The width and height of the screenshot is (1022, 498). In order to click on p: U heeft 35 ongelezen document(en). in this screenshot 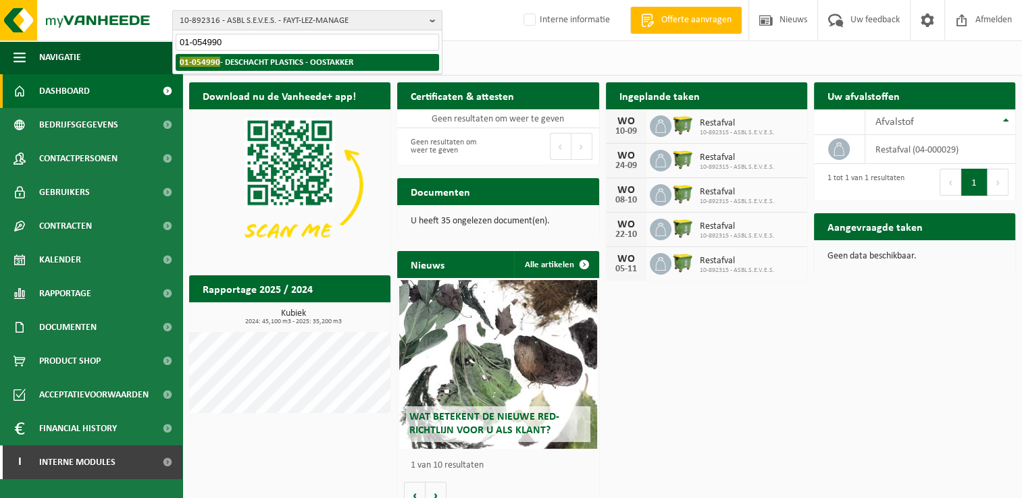, I will do `click(498, 221)`.